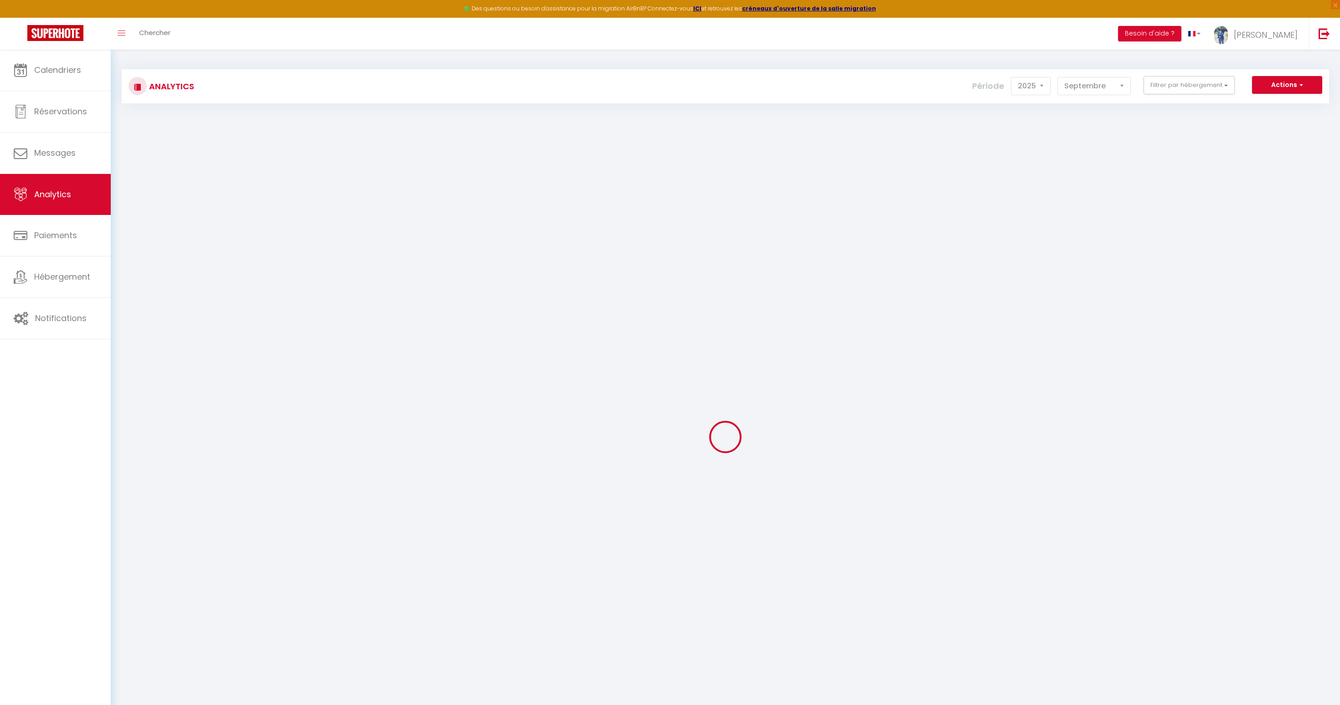 The width and height of the screenshot is (1340, 705). I want to click on span: Notifications, so click(61, 318).